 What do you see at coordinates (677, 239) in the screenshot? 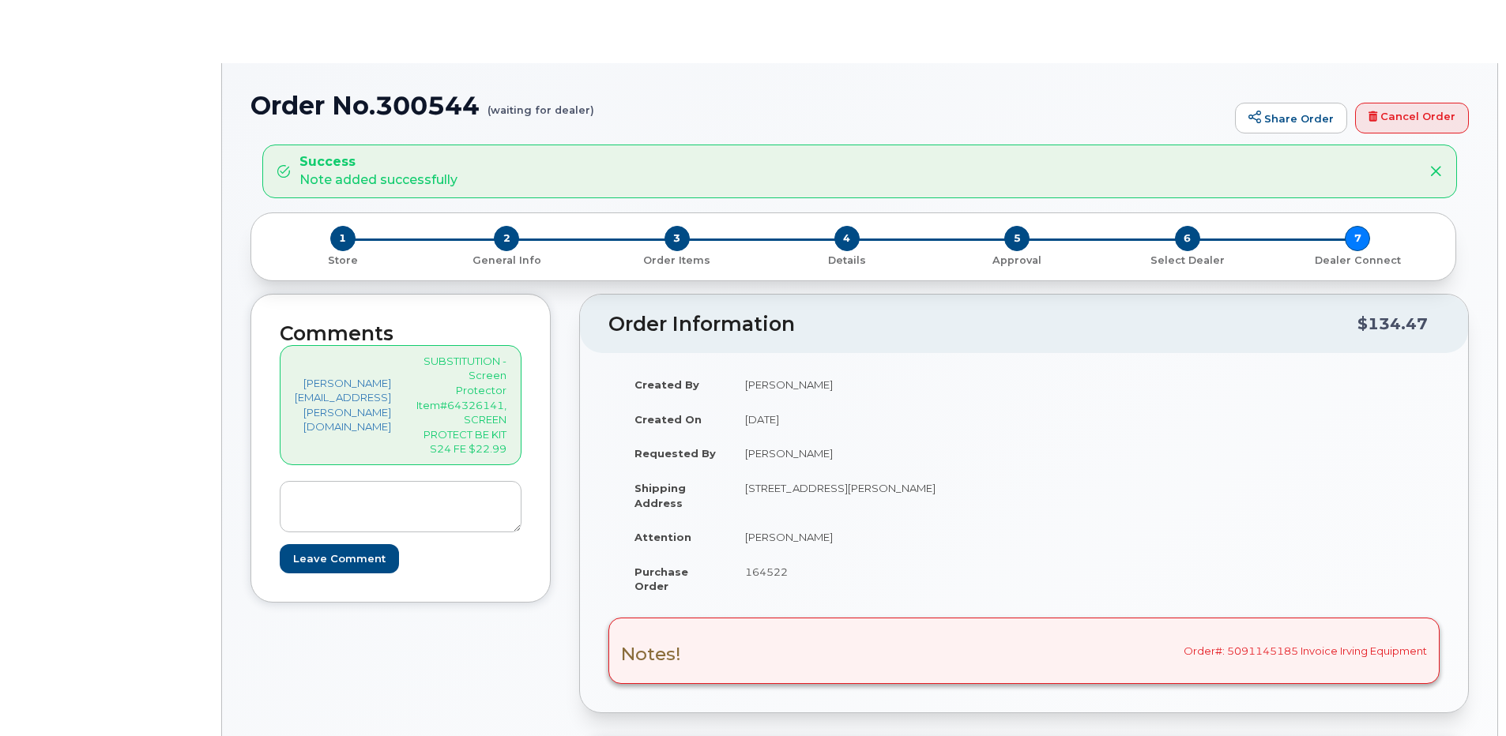
I see `span: 3` at bounding box center [677, 239].